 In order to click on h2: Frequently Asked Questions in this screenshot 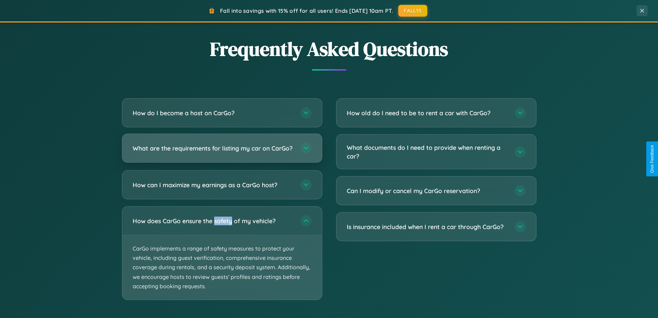, I will do `click(329, 49)`.